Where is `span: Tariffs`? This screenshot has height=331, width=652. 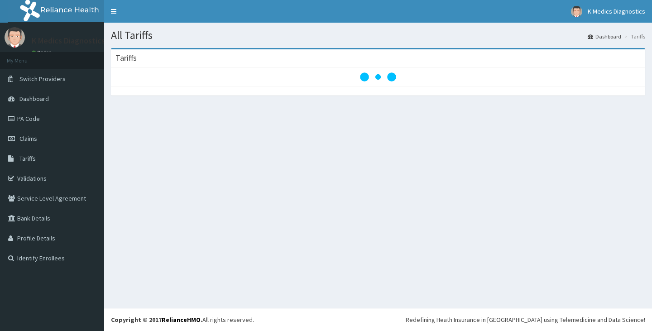 span: Tariffs is located at coordinates (28, 159).